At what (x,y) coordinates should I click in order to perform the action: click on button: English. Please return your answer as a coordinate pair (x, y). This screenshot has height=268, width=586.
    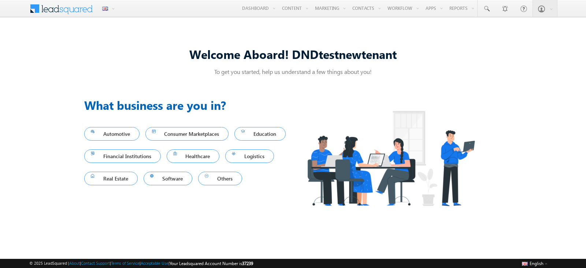
    Looking at the image, I should click on (534, 263).